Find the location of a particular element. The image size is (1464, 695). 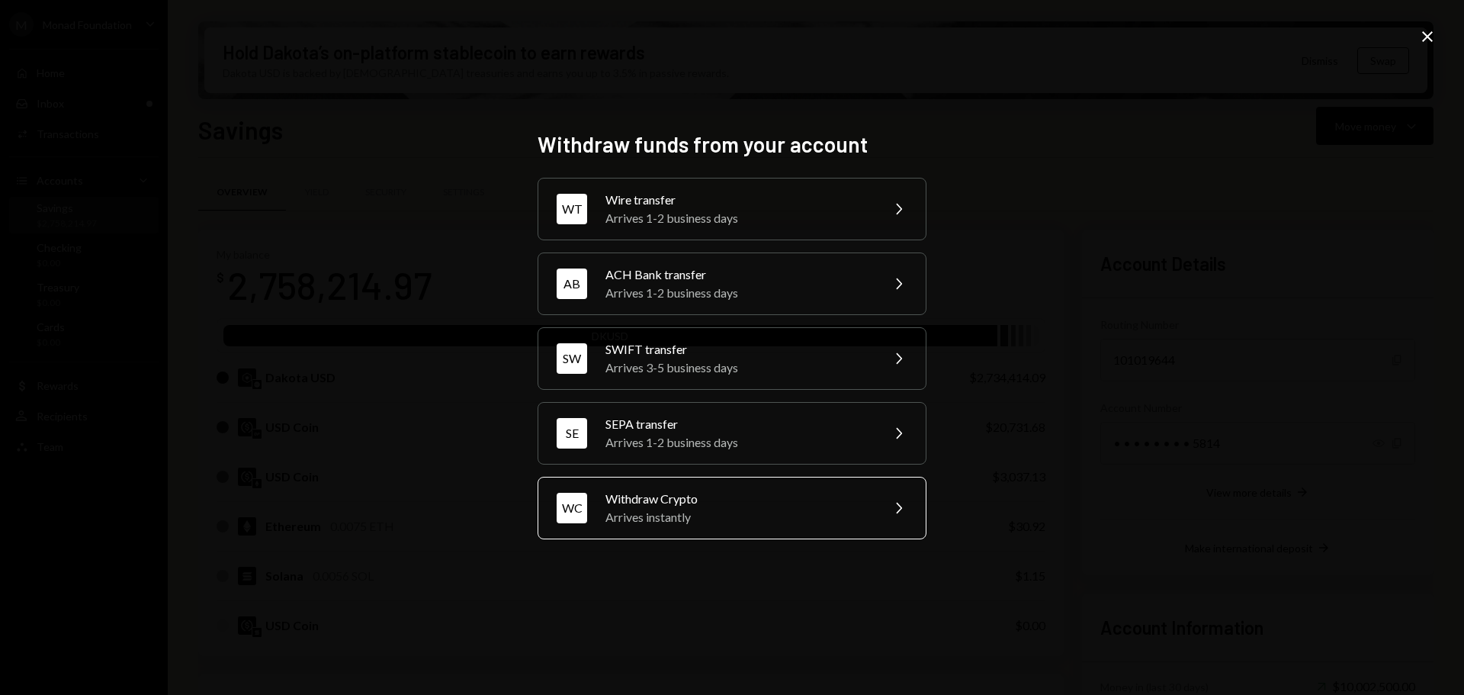

button: WTWire transferArrives 1-2 business days is located at coordinates (732, 209).